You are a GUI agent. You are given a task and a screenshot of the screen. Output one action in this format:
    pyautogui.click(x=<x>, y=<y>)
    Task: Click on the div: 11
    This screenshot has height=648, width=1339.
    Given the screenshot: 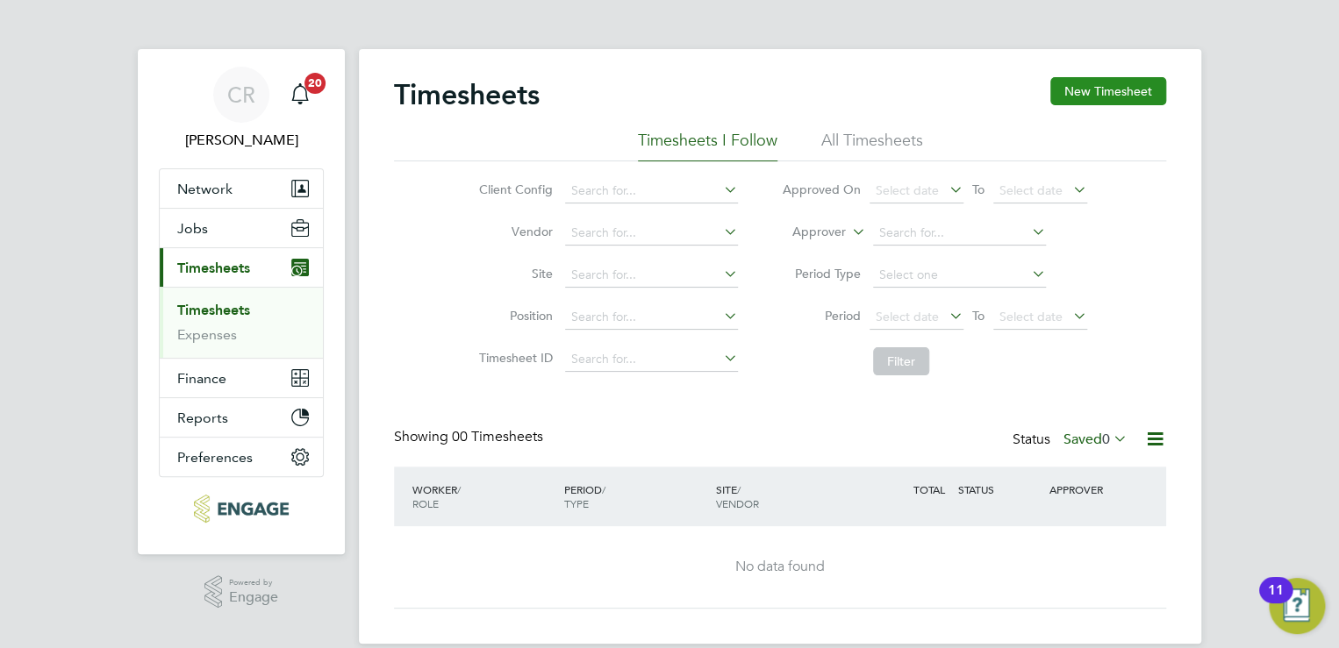 What is the action you would take?
    pyautogui.click(x=1276, y=602)
    